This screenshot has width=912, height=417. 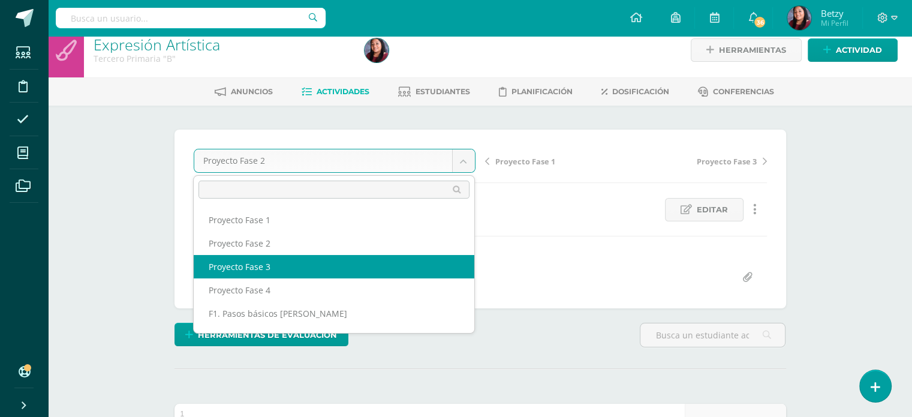 I want to click on div: Proyecto Fase 4, so click(x=334, y=290).